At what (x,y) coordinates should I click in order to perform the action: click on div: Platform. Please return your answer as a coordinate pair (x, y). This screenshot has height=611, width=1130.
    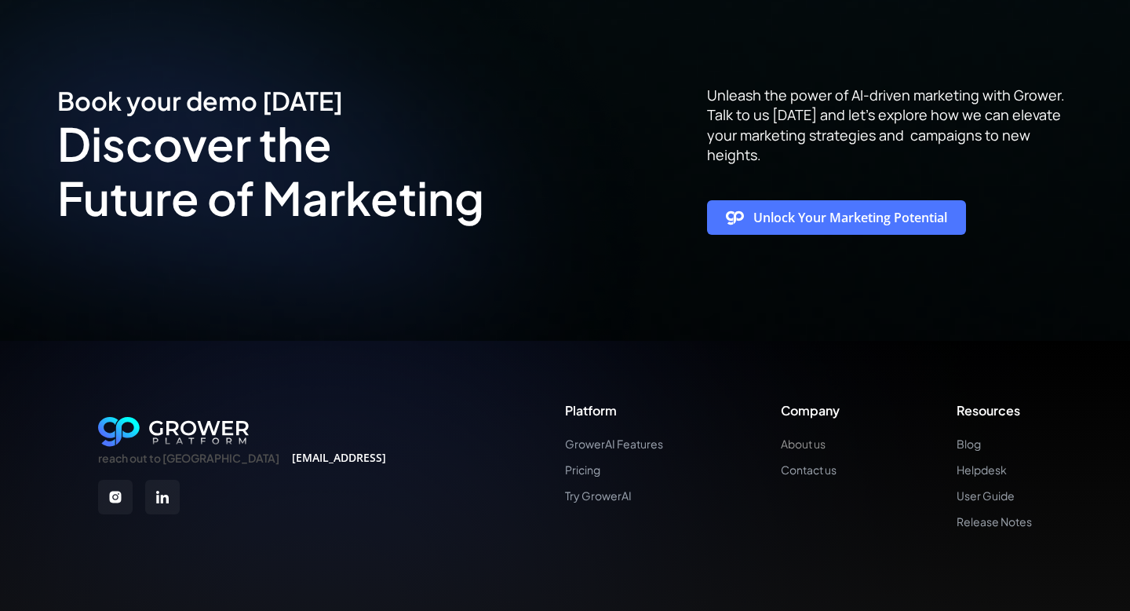
    Looking at the image, I should click on (614, 410).